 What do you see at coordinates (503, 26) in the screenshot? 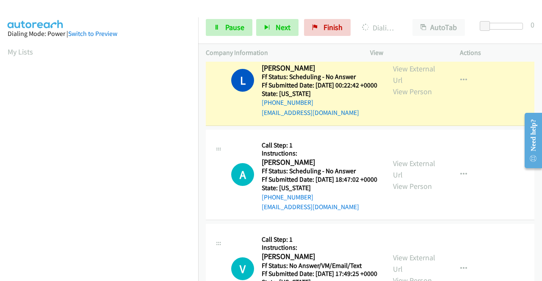
I see `div: Delay between calls (in seconds)` at bounding box center [503, 26].